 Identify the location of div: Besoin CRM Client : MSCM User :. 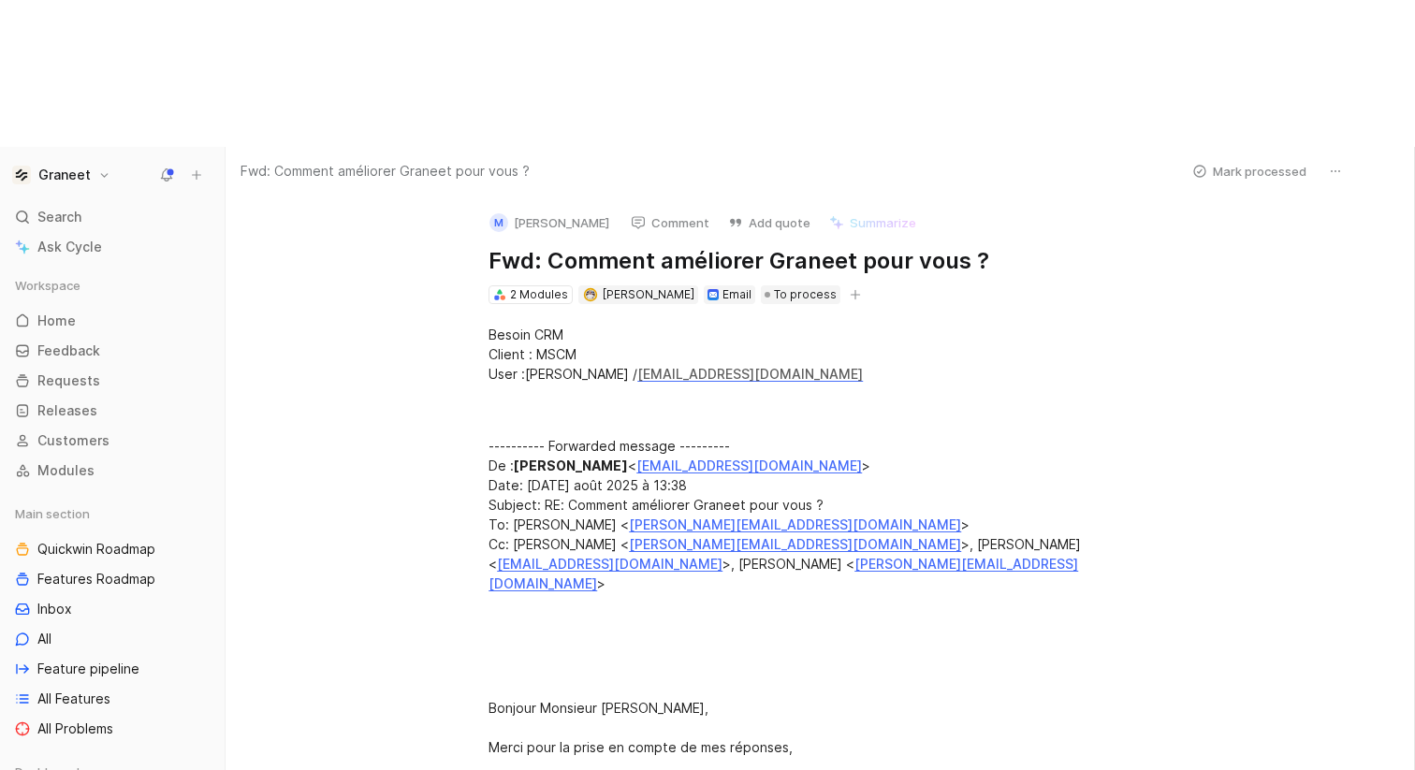
(812, 373).